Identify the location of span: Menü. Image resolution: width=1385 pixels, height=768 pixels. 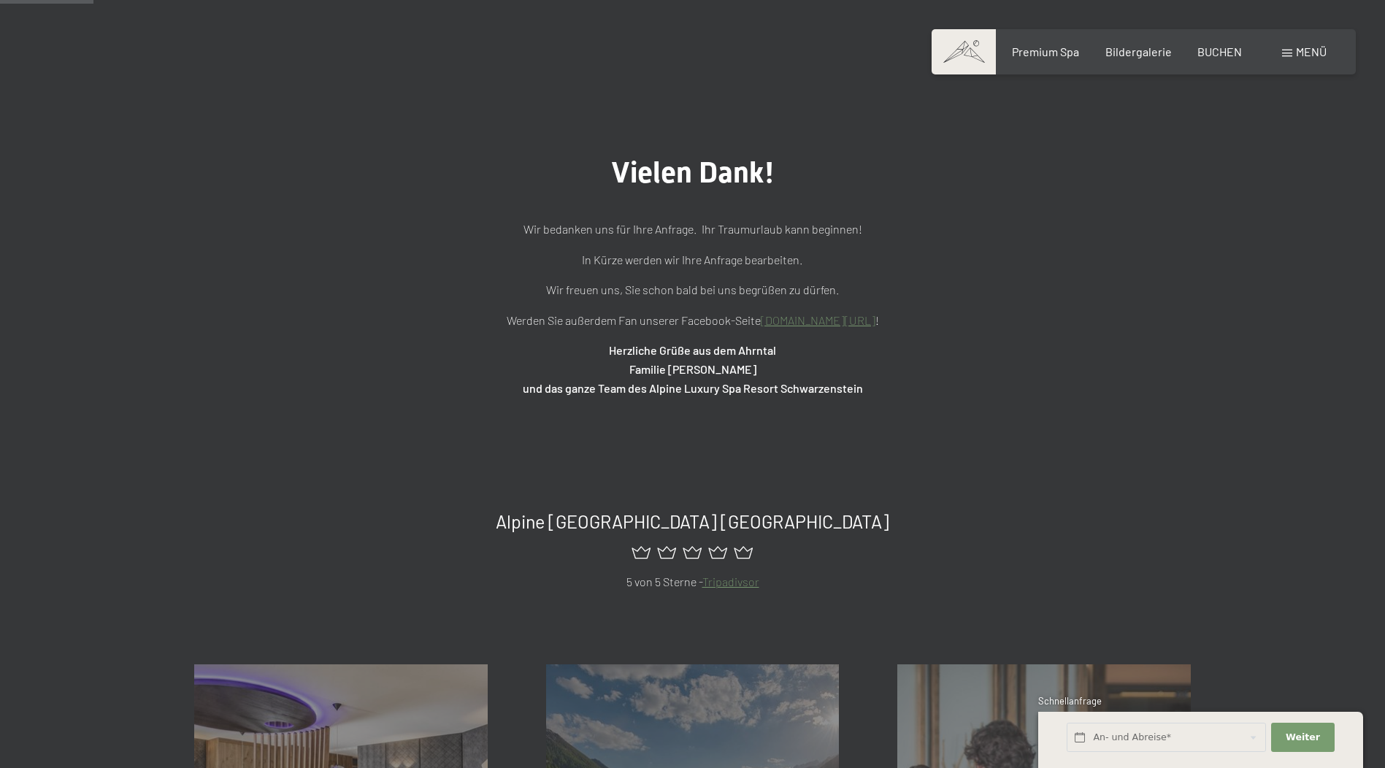
(1311, 51).